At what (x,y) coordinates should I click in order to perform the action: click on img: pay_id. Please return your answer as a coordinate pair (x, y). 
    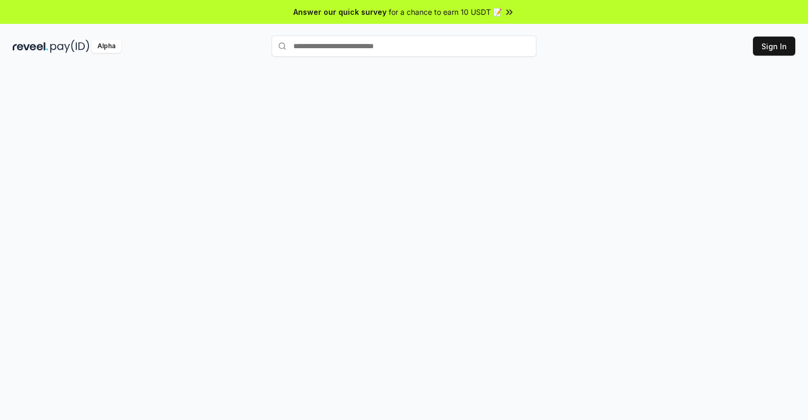
    Looking at the image, I should click on (70, 46).